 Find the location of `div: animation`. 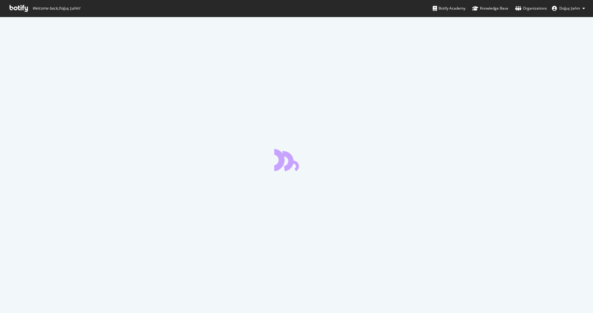

div: animation is located at coordinates (296, 160).